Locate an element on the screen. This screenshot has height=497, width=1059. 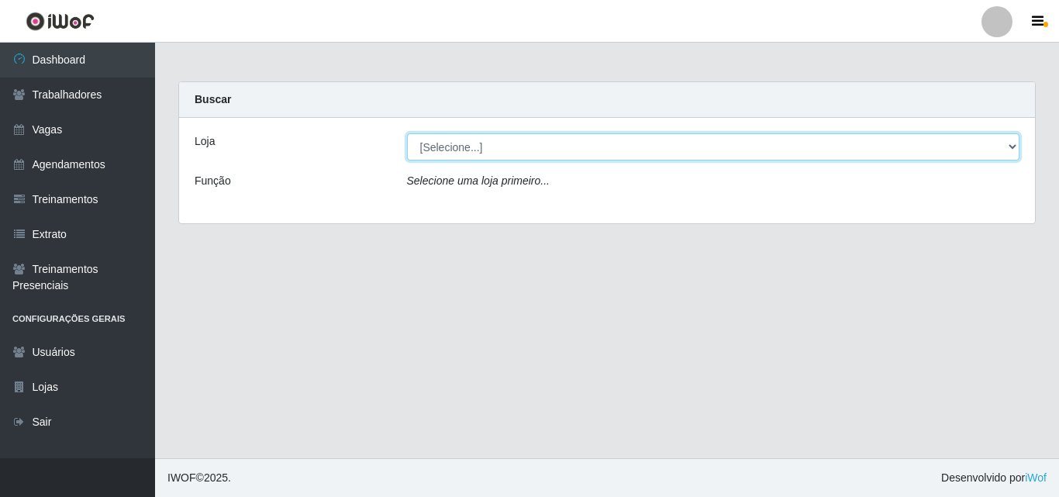
i: Selecione uma loja primeiro... is located at coordinates (478, 181).